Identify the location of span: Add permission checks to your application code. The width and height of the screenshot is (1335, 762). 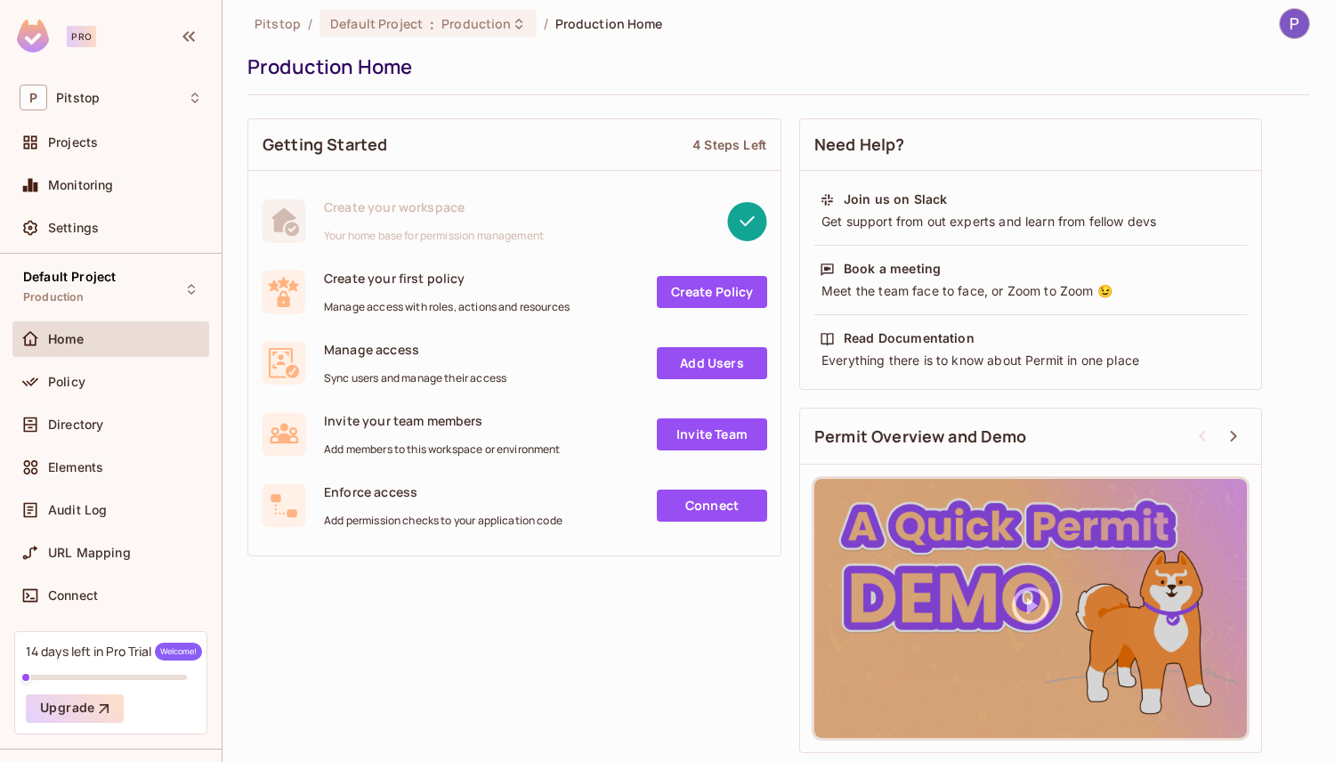
(443, 521).